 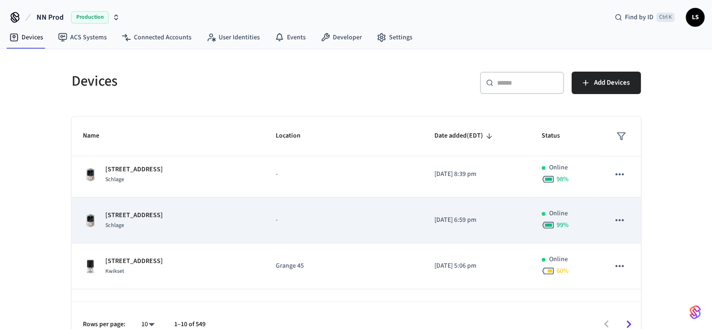 What do you see at coordinates (97, 136) in the screenshot?
I see `span: Name` at bounding box center [97, 136].